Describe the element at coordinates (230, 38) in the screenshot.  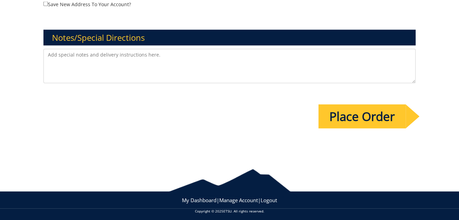
I see `h3: Notes/Special Directions` at that location.